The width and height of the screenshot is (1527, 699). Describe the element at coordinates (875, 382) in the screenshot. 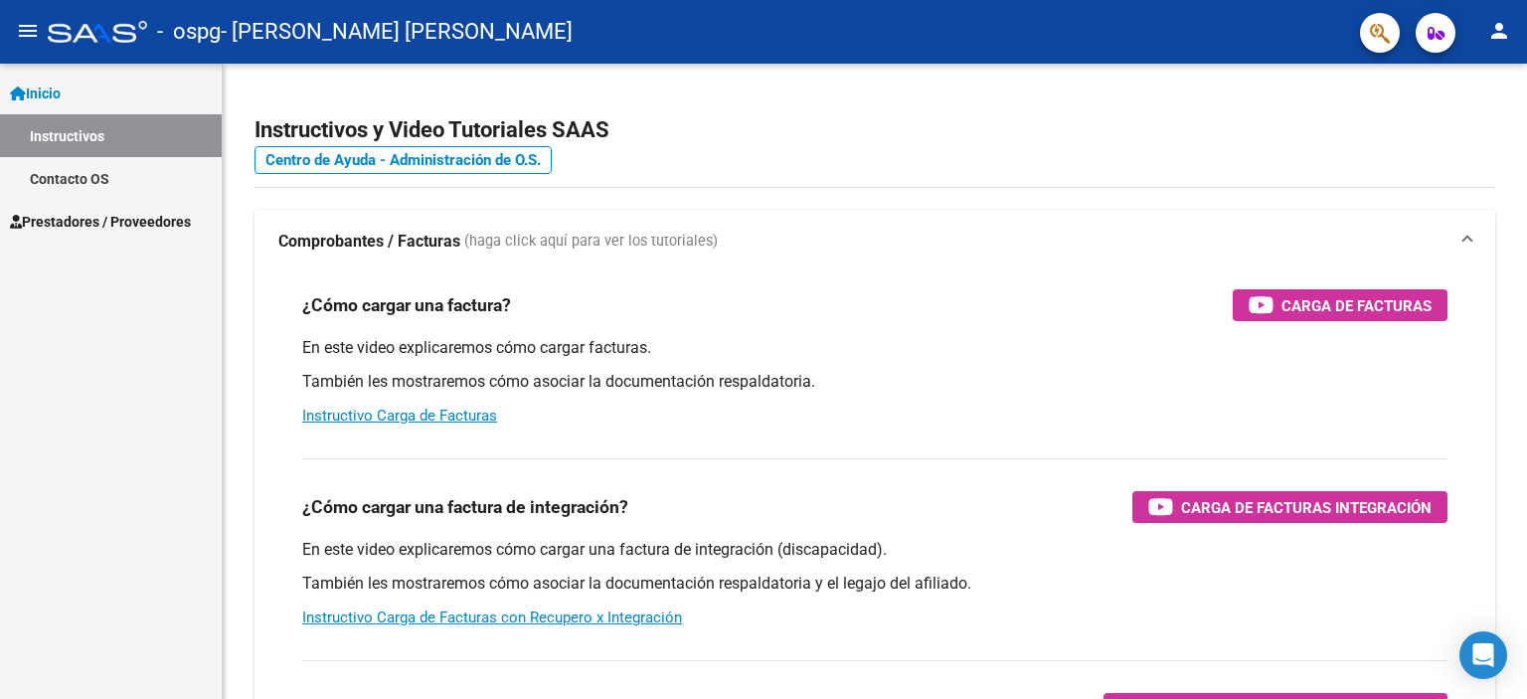

I see `p: También les mostraremos cómo asociar la documentación respaldatoria.` at that location.